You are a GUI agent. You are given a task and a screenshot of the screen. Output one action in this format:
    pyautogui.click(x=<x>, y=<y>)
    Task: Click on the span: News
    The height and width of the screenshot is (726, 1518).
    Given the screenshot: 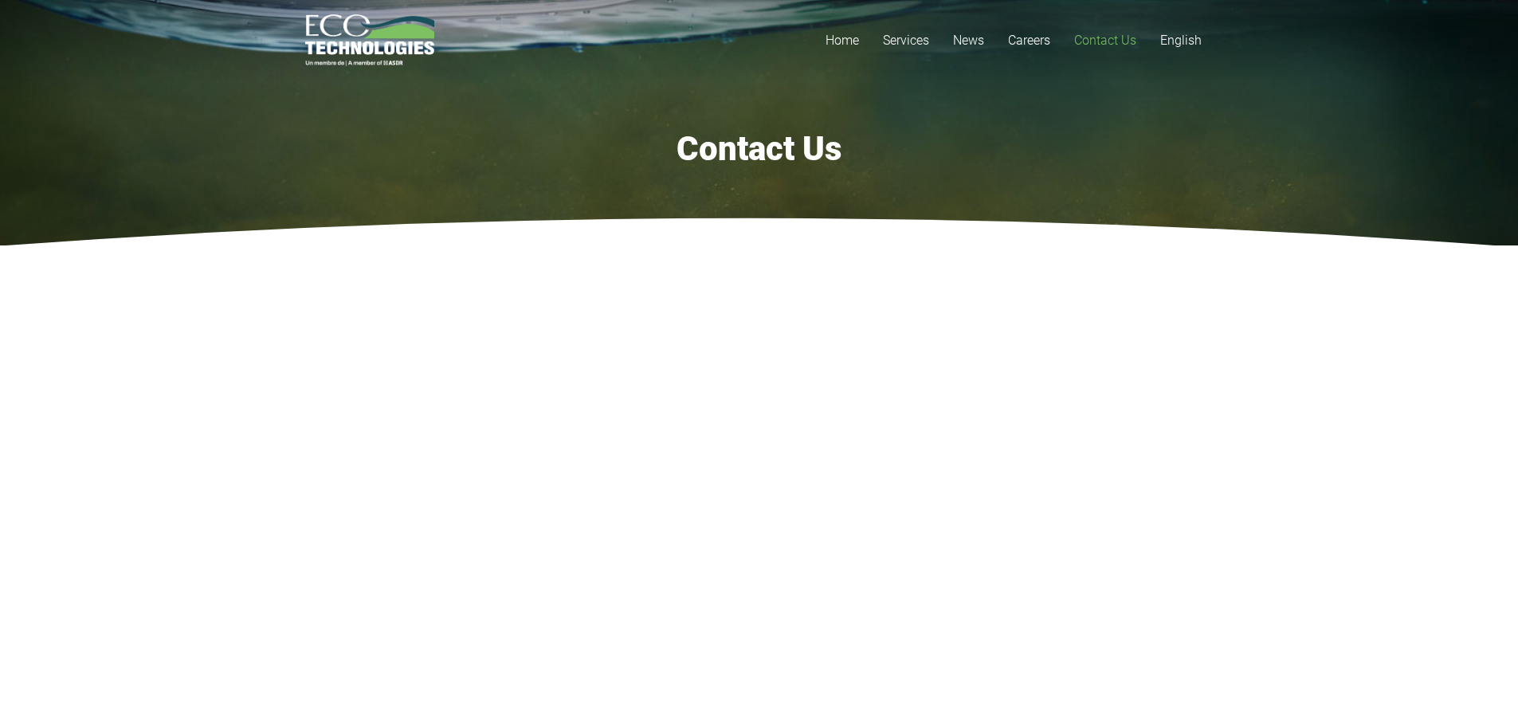 What is the action you would take?
    pyautogui.click(x=968, y=40)
    